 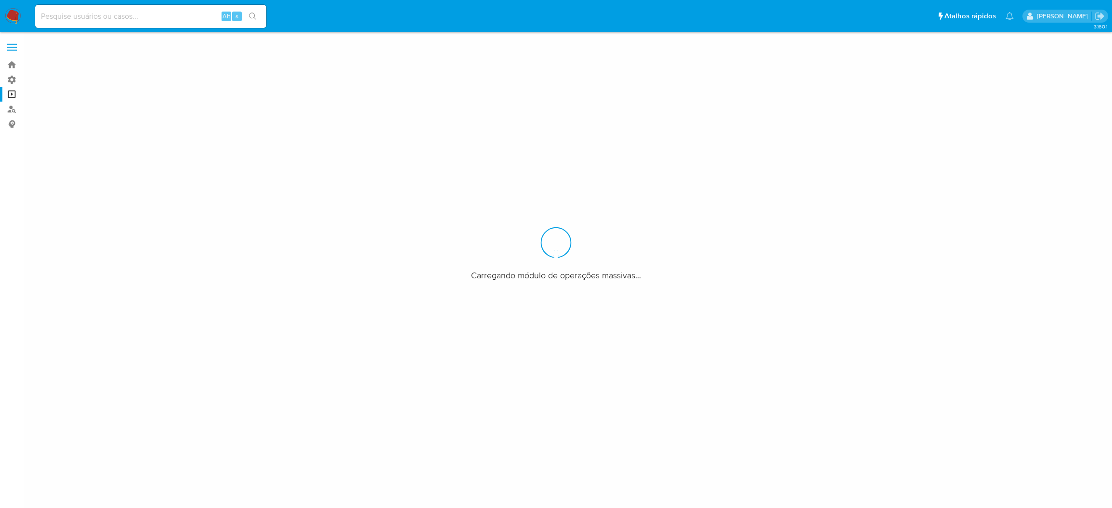 I want to click on span: s, so click(x=237, y=16).